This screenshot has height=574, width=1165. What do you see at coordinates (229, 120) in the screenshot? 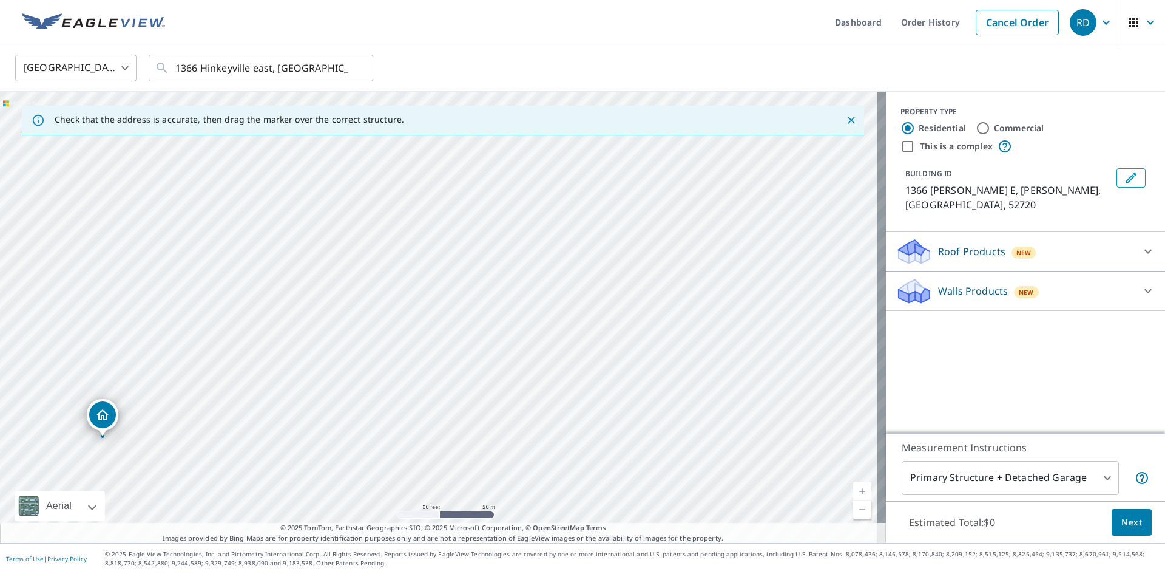
I see `p: Check that the address is accurate, then drag the marker over the correct structure.` at bounding box center [229, 120].